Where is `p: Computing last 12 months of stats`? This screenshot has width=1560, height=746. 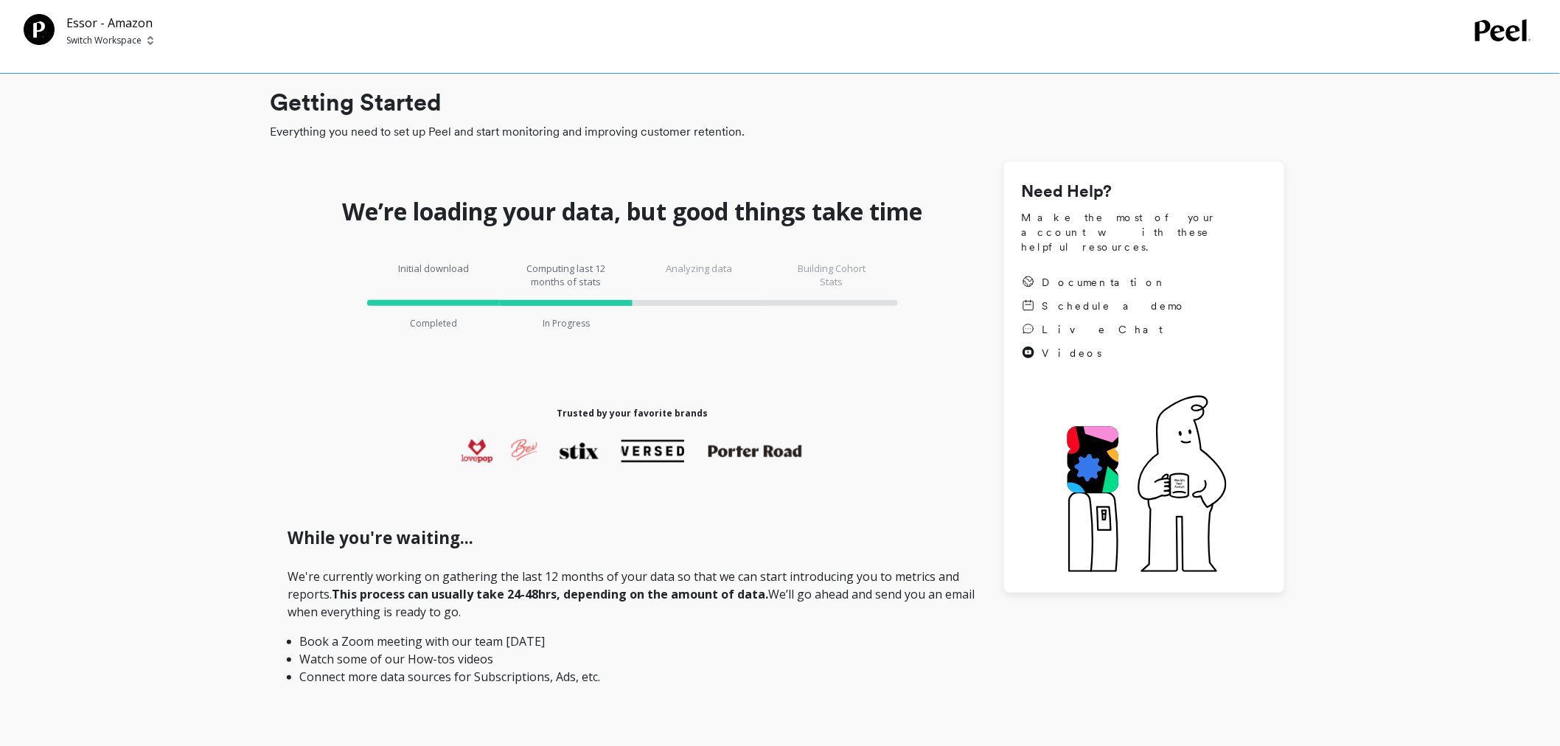
p: Computing last 12 months of stats is located at coordinates (566, 275).